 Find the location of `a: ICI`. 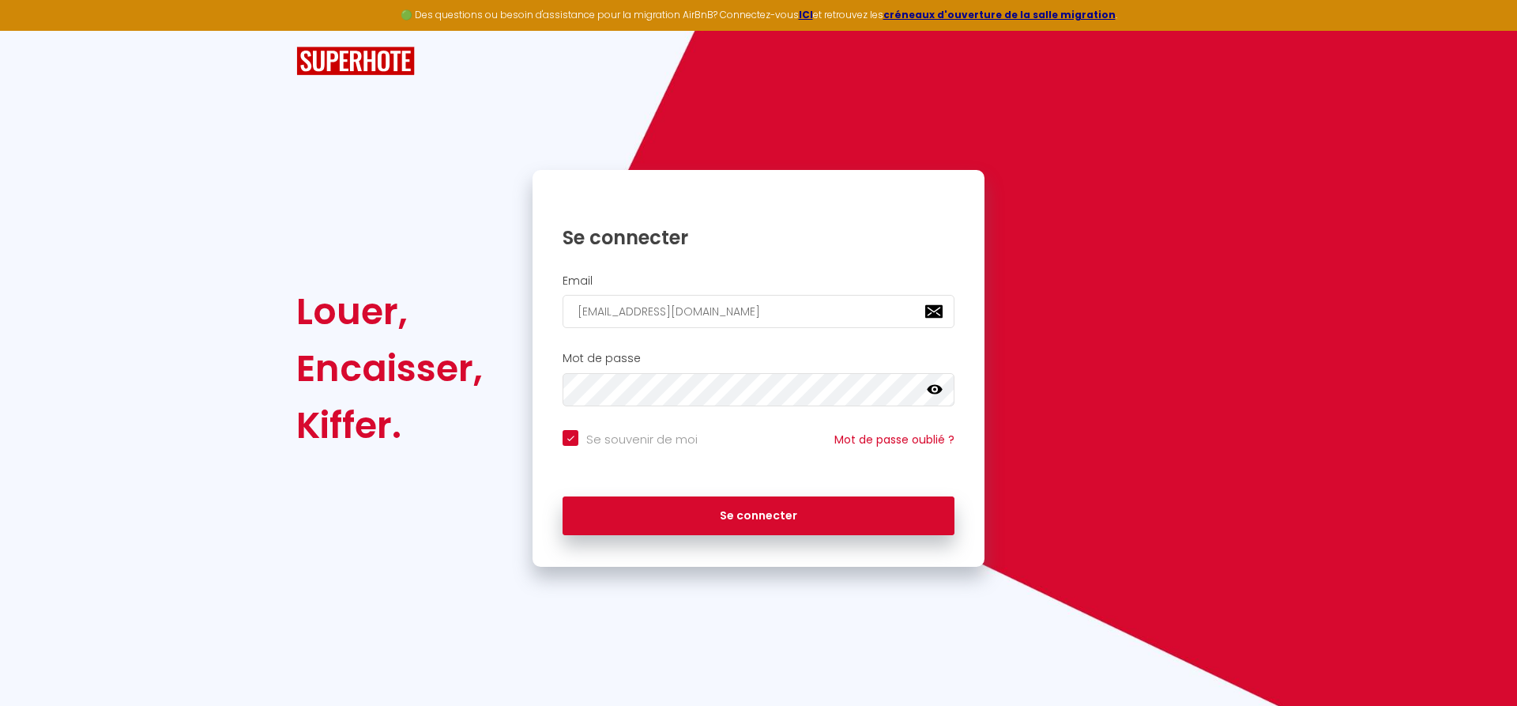

a: ICI is located at coordinates (806, 14).